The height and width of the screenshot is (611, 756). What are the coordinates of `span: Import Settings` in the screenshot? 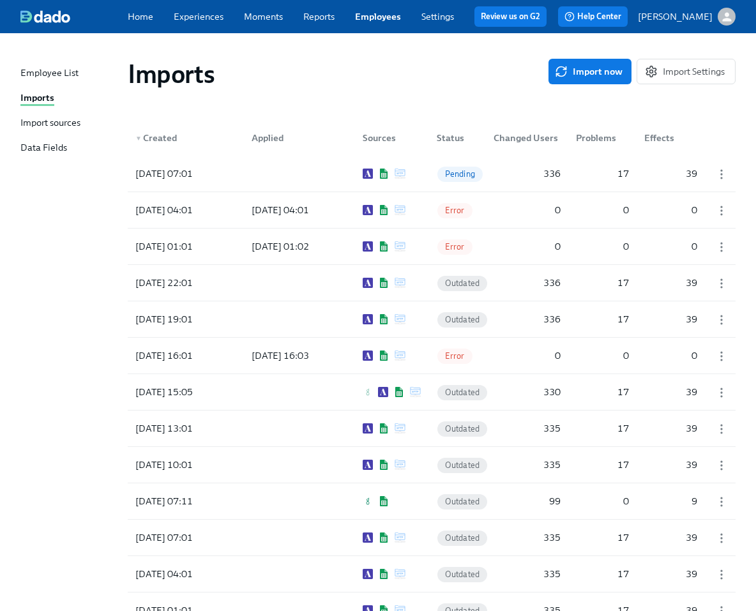 It's located at (686, 72).